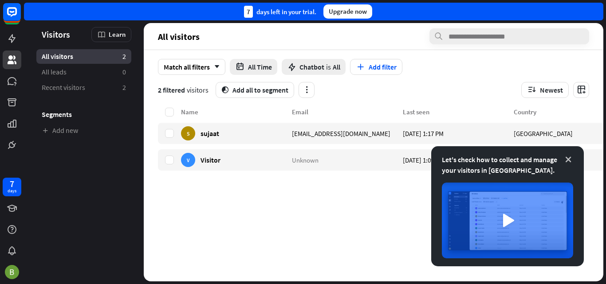  Describe the element at coordinates (84, 114) in the screenshot. I see `h3: Segments` at that location.